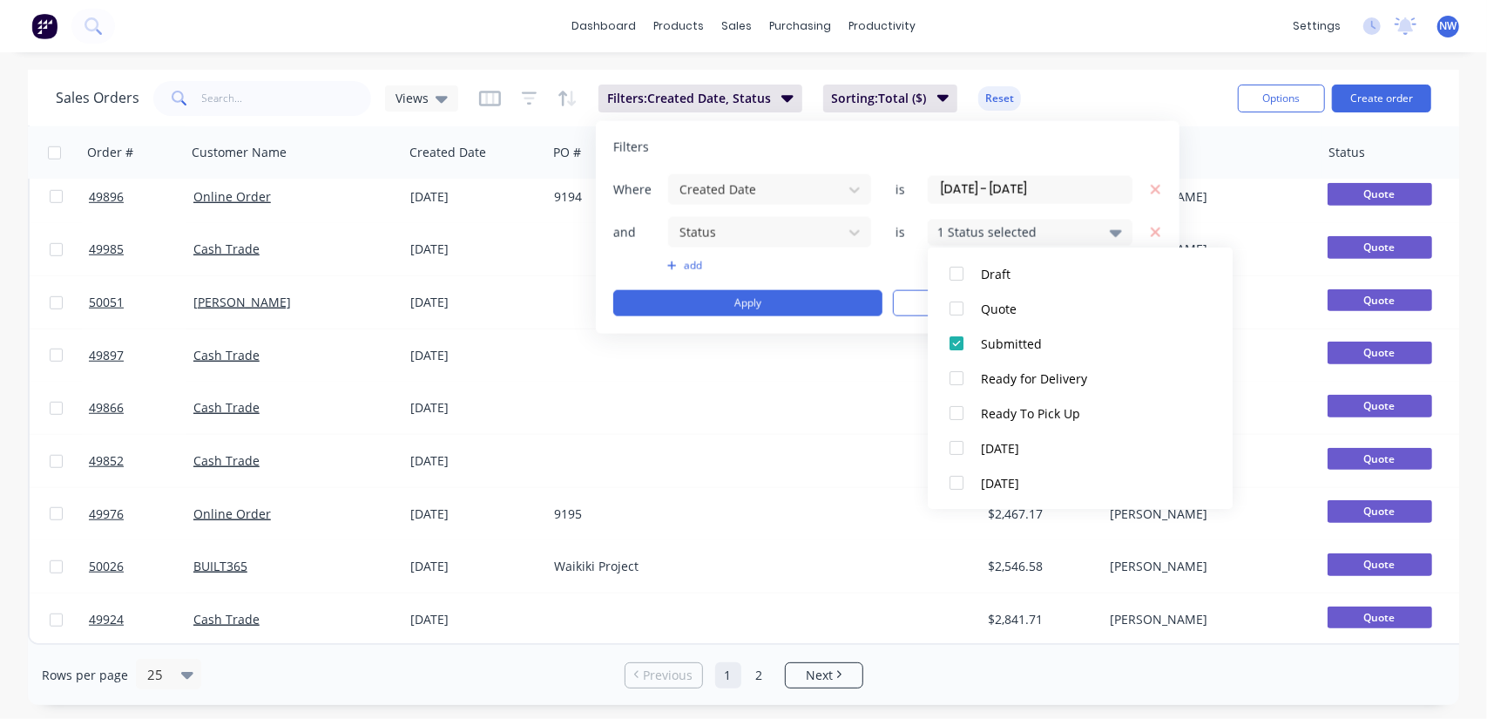  Describe the element at coordinates (141, 197) in the screenshot. I see `a: 49896` at that location.